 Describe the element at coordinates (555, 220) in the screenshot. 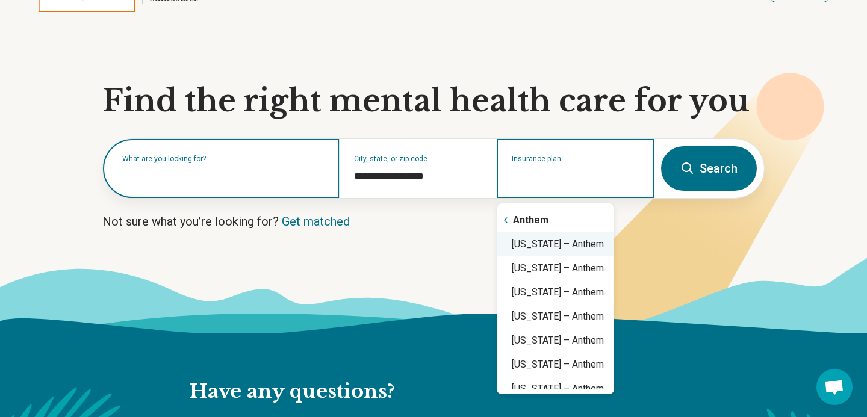

I see `div: Anthem` at that location.